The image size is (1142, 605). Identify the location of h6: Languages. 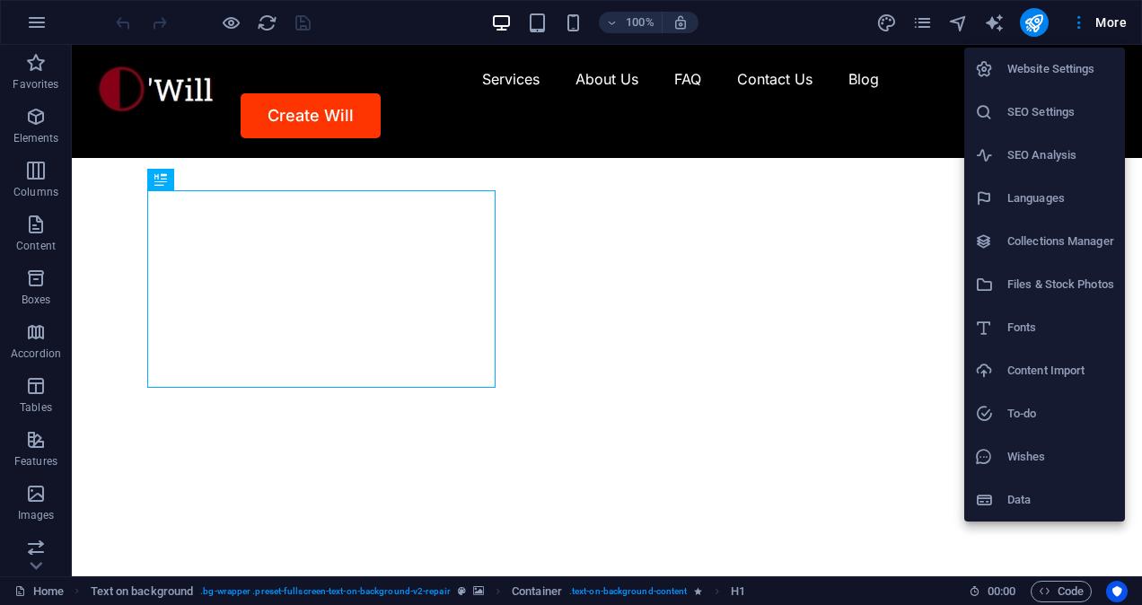
(1060, 198).